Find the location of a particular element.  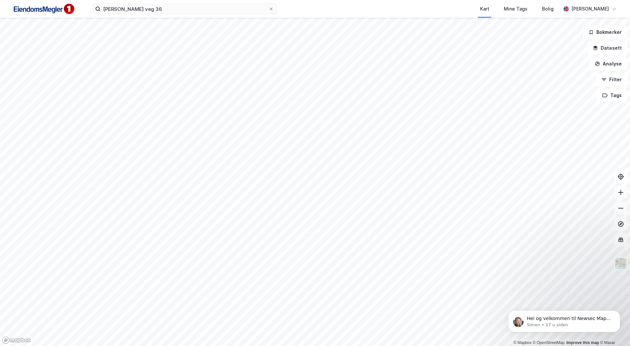

a: Improve this map is located at coordinates (582, 343).